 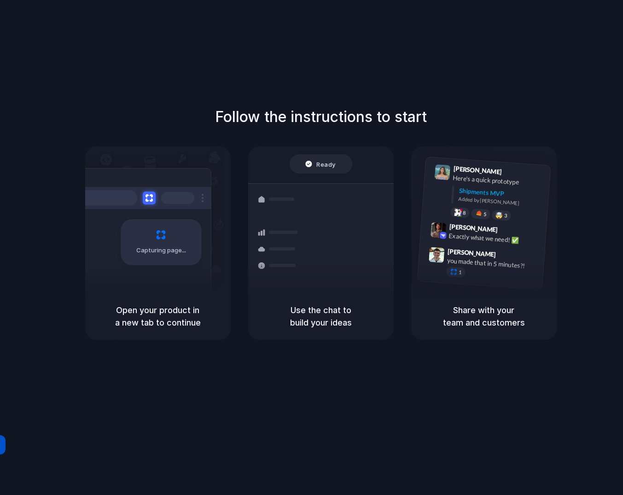 What do you see at coordinates (162, 250) in the screenshot?
I see `span: Capturing page` at bounding box center [162, 250].